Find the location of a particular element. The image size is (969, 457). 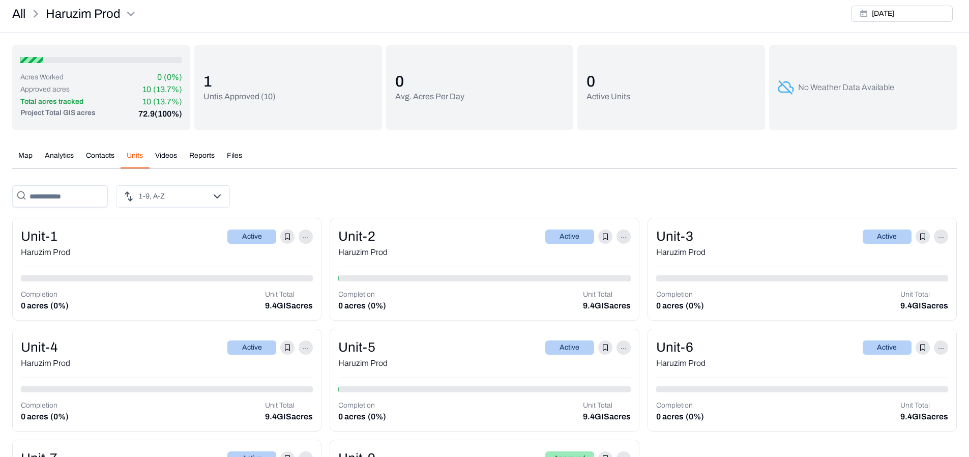

div: unit-5 is located at coordinates (357, 347).